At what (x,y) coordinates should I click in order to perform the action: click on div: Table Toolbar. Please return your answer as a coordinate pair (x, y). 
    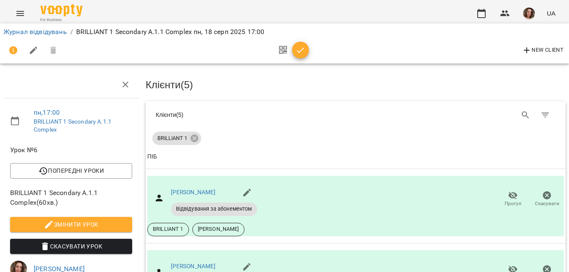
    Looking at the image, I should click on (356, 115).